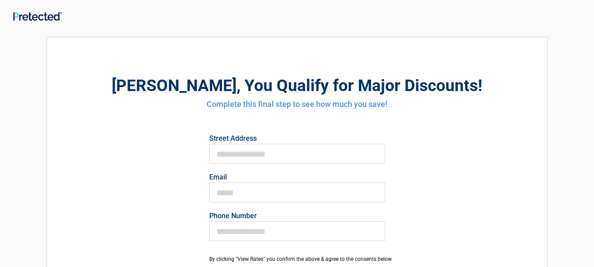 The image size is (594, 267). I want to click on label: Phone Number, so click(297, 216).